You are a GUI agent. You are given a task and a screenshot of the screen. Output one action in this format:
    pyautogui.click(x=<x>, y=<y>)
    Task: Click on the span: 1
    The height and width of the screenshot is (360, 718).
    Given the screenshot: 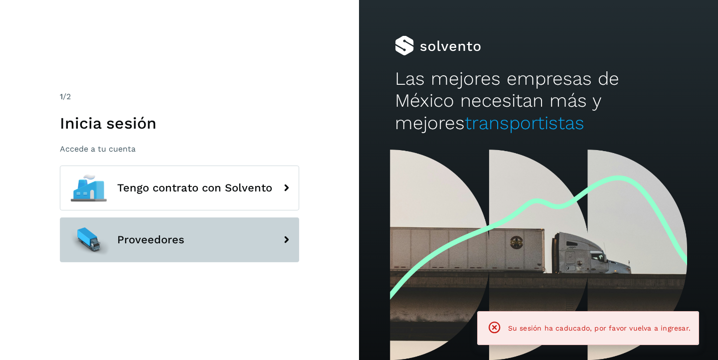 What is the action you would take?
    pyautogui.click(x=61, y=96)
    